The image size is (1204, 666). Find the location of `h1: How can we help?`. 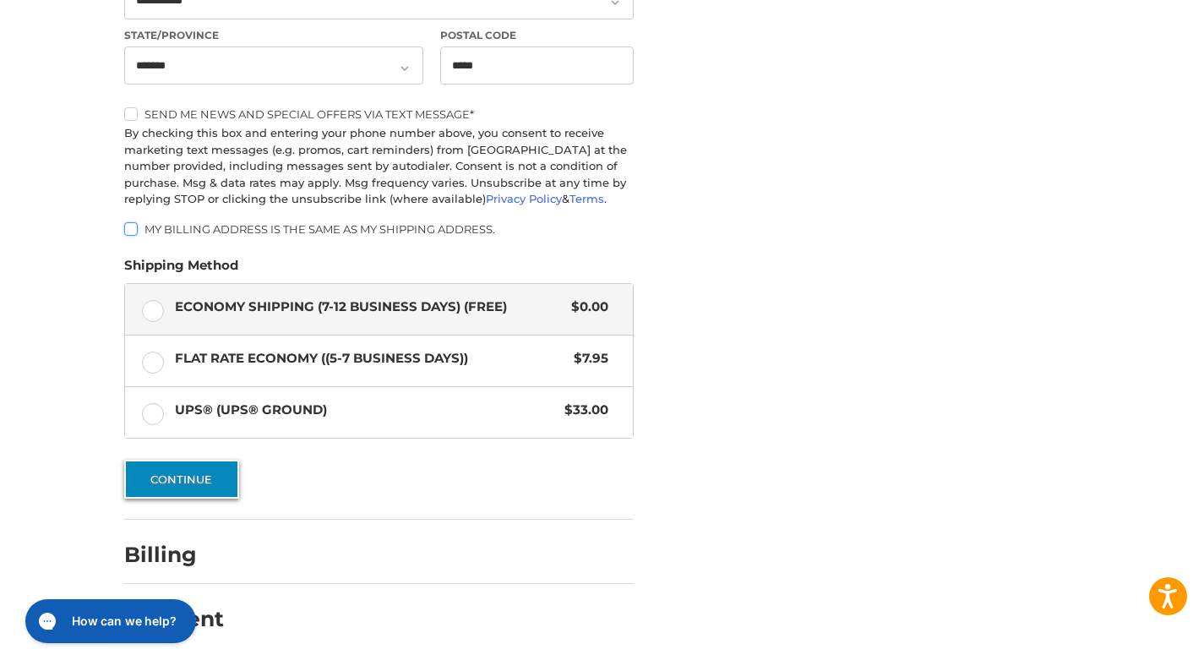

h1: How can we help? is located at coordinates (107, 28).